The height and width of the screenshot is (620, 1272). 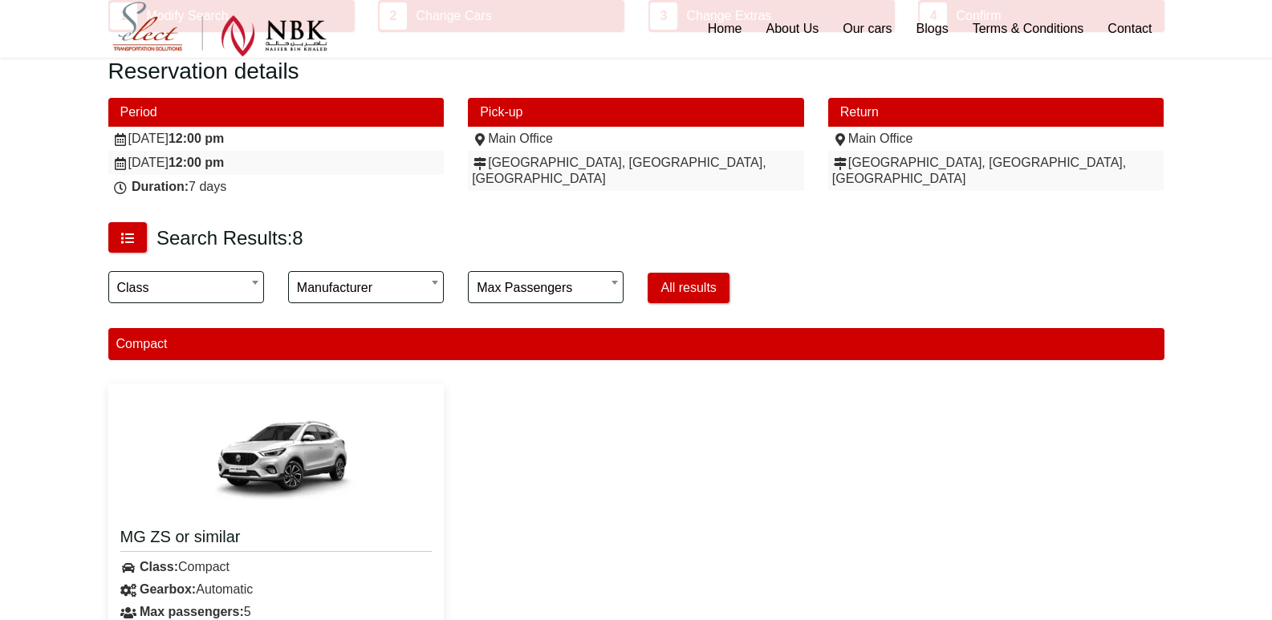 I want to click on h4: MG ZS or similar, so click(x=276, y=539).